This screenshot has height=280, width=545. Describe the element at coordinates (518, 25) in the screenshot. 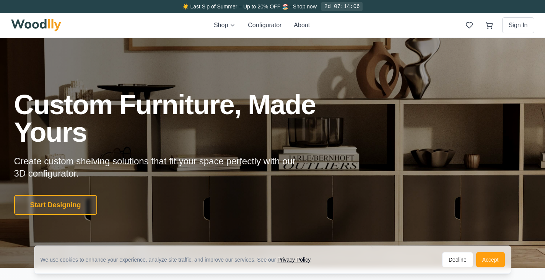

I see `button: Sign In` at that location.